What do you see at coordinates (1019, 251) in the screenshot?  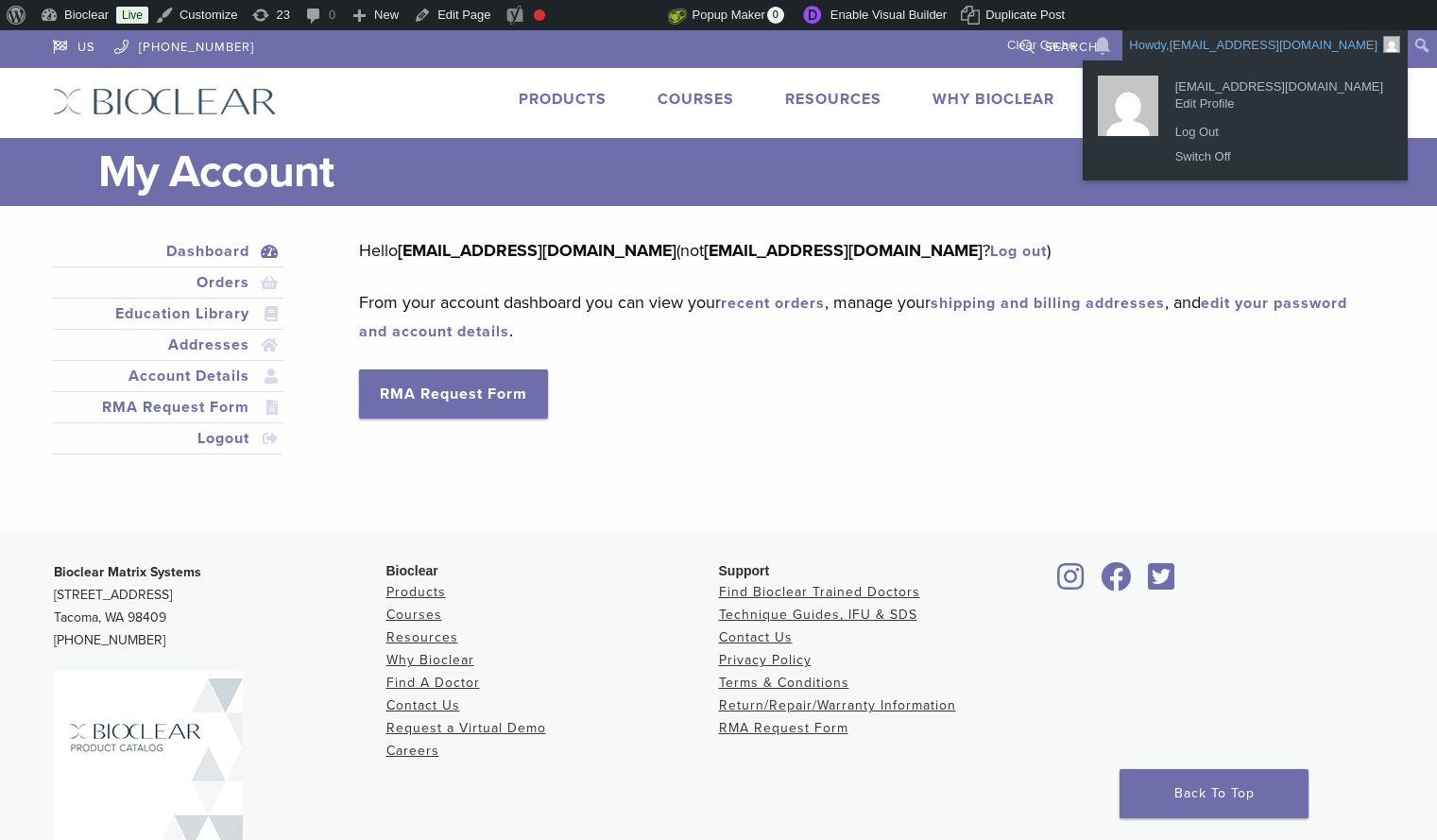 I see `a: Log out` at bounding box center [1019, 251].